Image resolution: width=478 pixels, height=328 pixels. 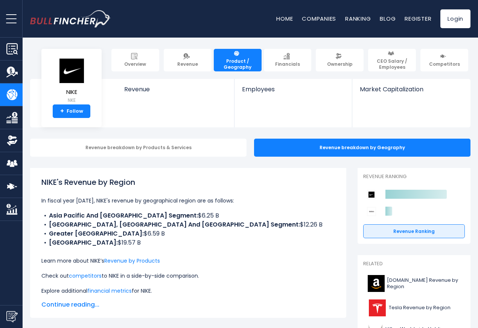 What do you see at coordinates (70, 19) in the screenshot?
I see `img: bullfincher logo` at bounding box center [70, 19].